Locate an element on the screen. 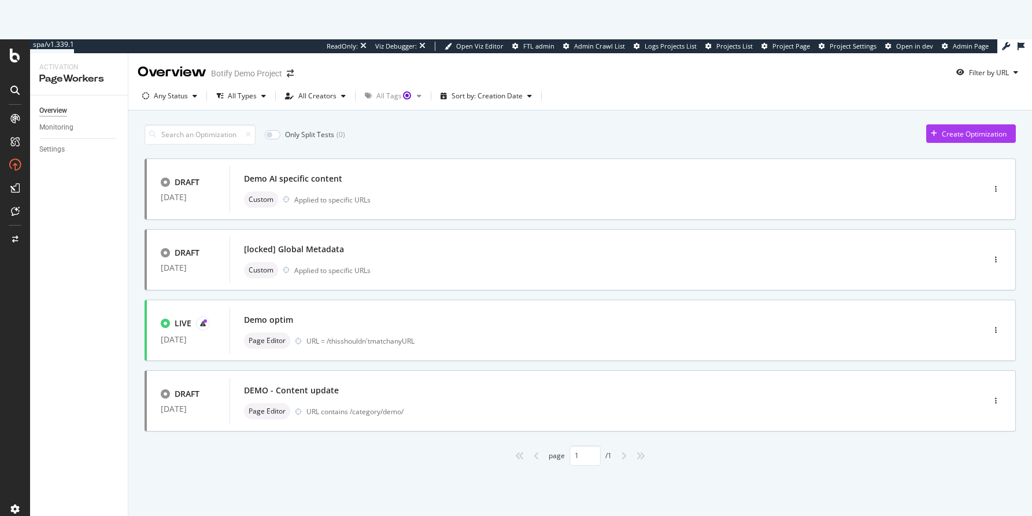 The height and width of the screenshot is (516, 1032). div: Viz Debugger: is located at coordinates (396, 46).